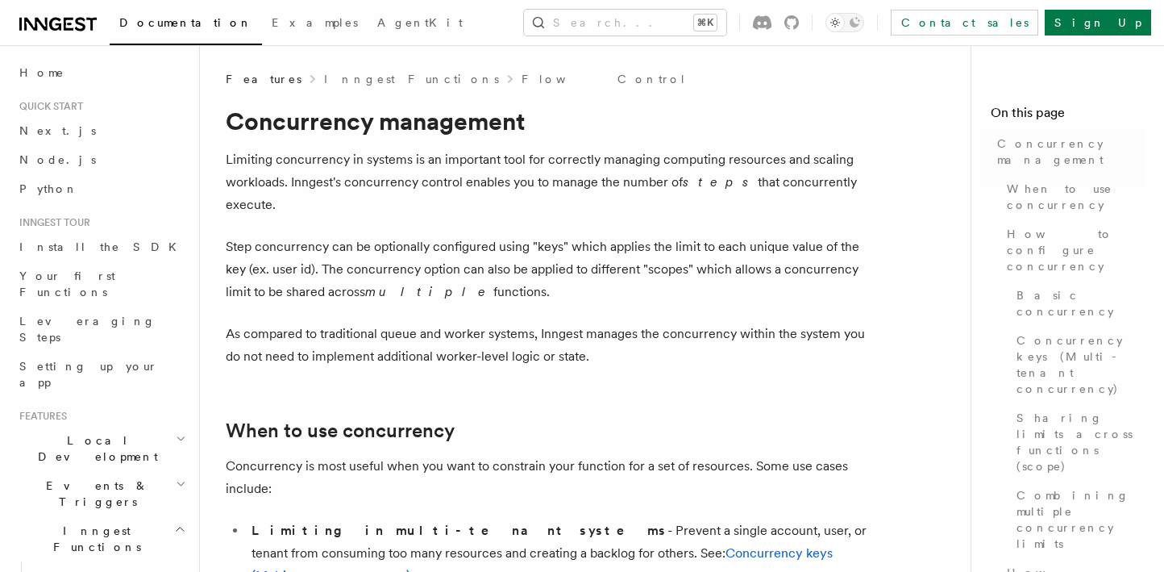  What do you see at coordinates (101, 374) in the screenshot?
I see `a: Setting up your app` at bounding box center [101, 374].